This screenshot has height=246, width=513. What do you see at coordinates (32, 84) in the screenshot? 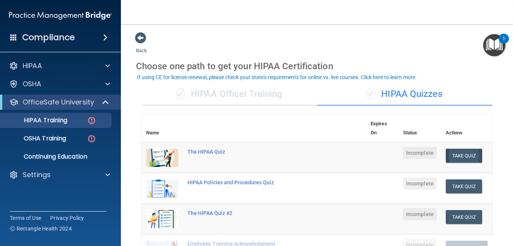
I see `p: OSHA` at bounding box center [32, 84].